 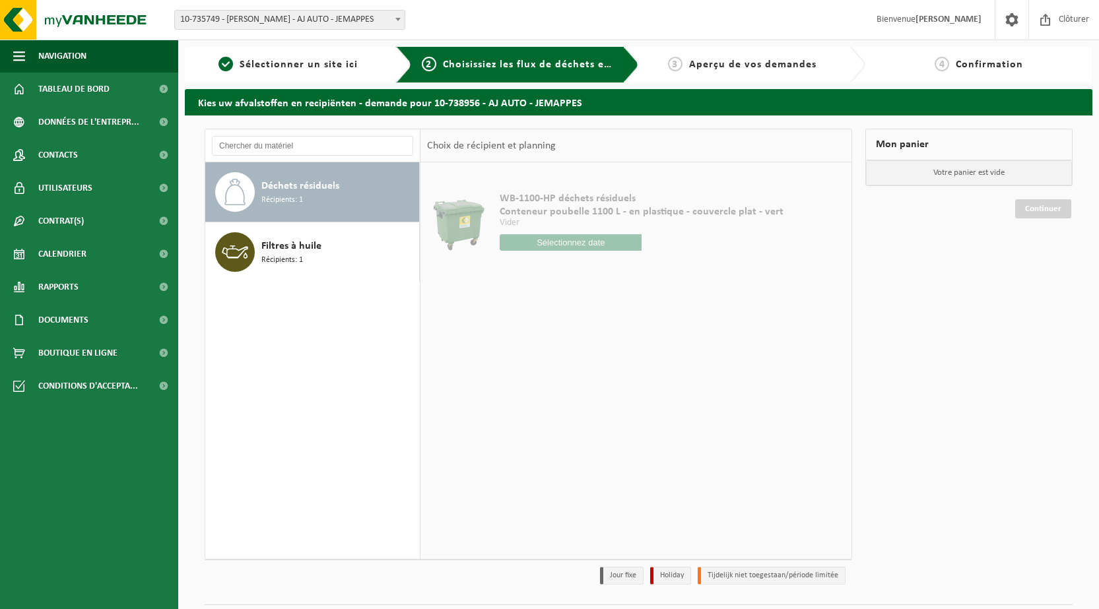 I want to click on a: Continuer, so click(x=1043, y=209).